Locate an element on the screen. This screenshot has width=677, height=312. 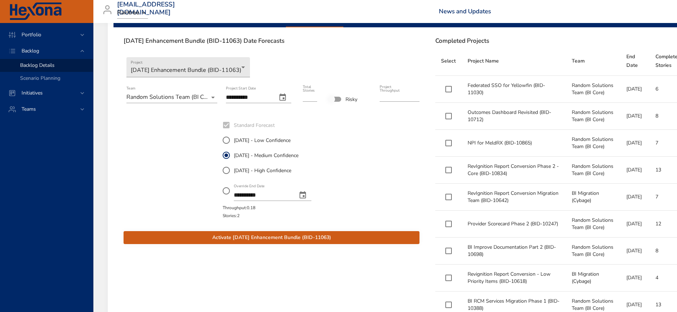
span: Backlog Details is located at coordinates (37, 65).